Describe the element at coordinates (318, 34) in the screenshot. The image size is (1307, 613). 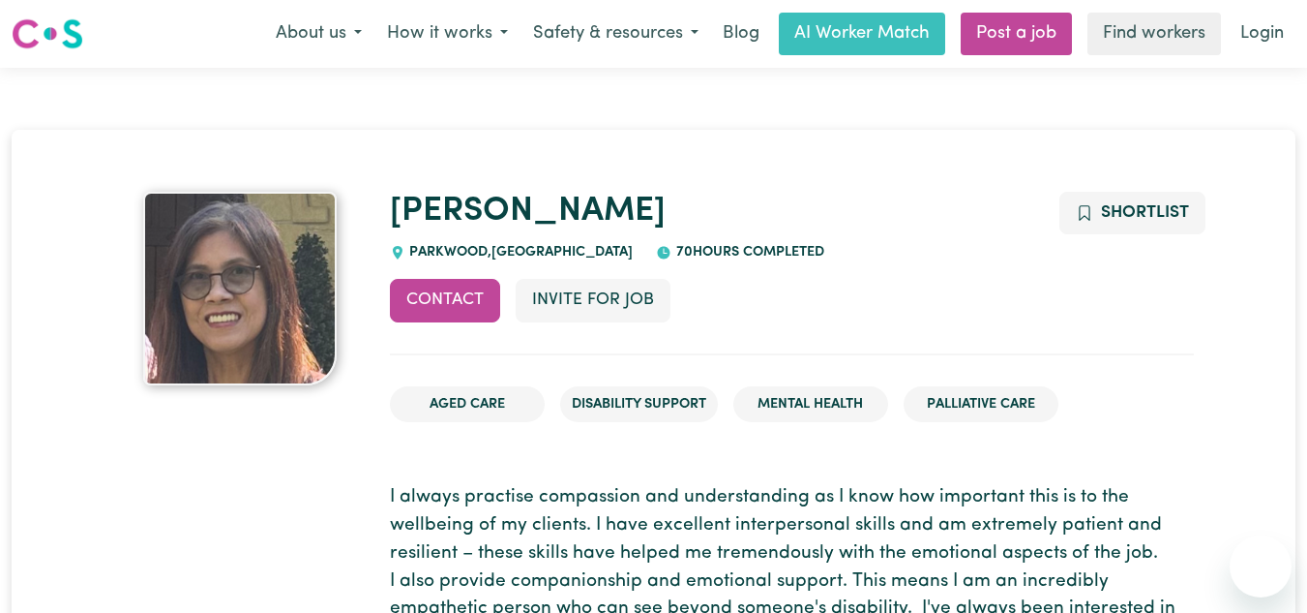
I see `button: About us` at that location.